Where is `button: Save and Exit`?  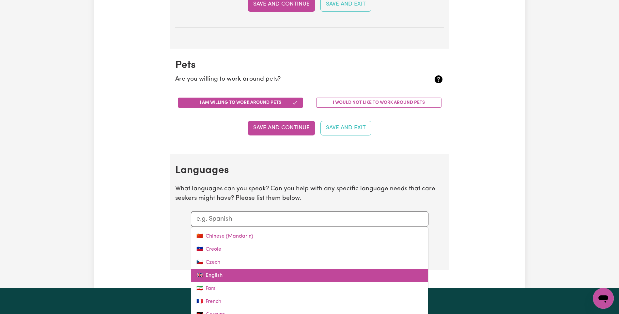
button: Save and Exit is located at coordinates (346, 128).